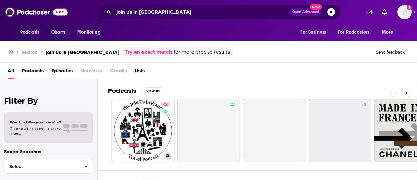  What do you see at coordinates (405, 12) in the screenshot?
I see `span: Logged in as mdekoning` at bounding box center [405, 12].